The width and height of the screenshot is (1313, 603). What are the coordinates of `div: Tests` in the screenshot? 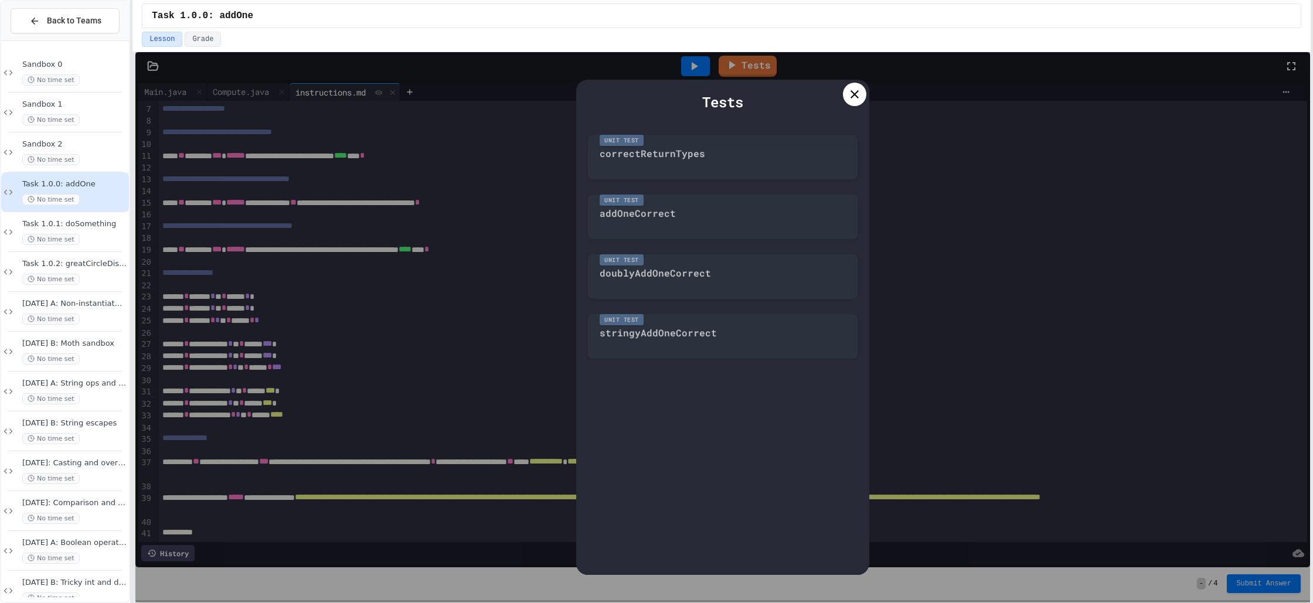 It's located at (723, 102).